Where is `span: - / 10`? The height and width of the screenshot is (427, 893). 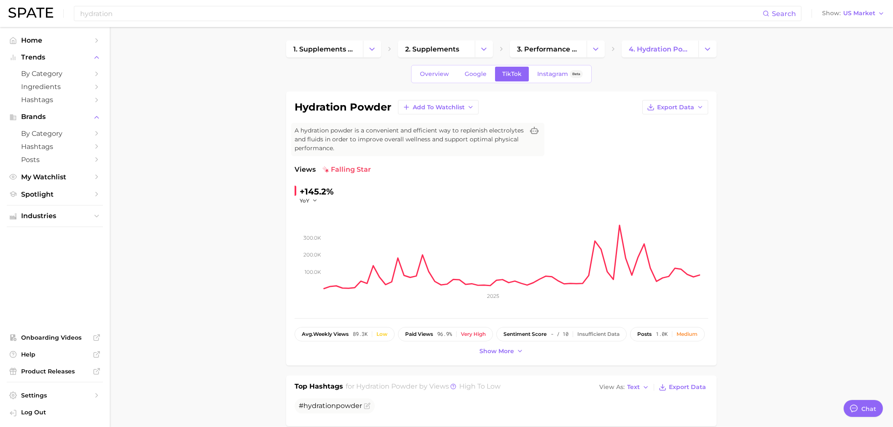
span: - / 10 is located at coordinates (560, 334).